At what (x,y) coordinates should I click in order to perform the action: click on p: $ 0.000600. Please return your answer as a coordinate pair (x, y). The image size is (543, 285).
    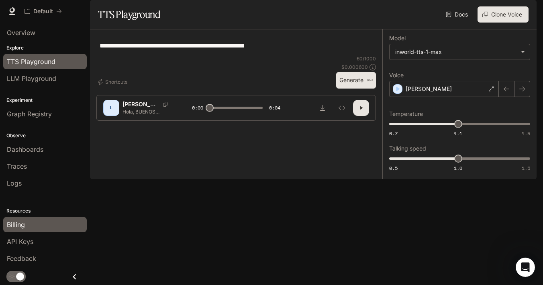
    Looking at the image, I should click on (355, 67).